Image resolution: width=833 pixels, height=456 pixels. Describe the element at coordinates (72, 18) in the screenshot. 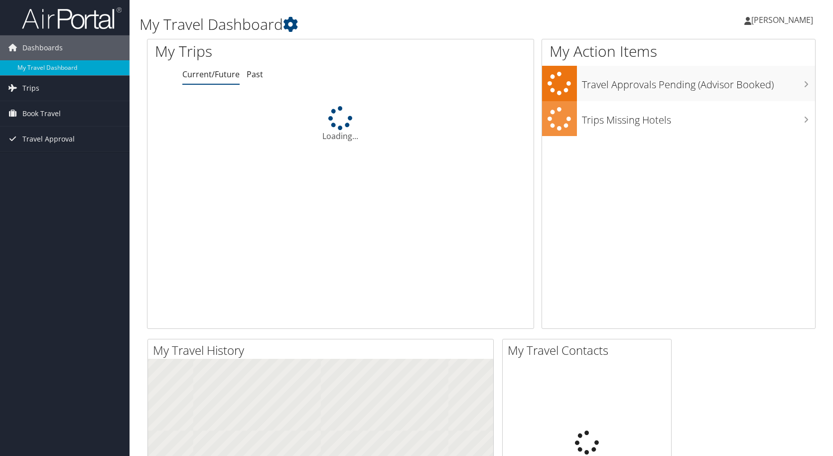

I see `img: airportal-logo.png` at that location.